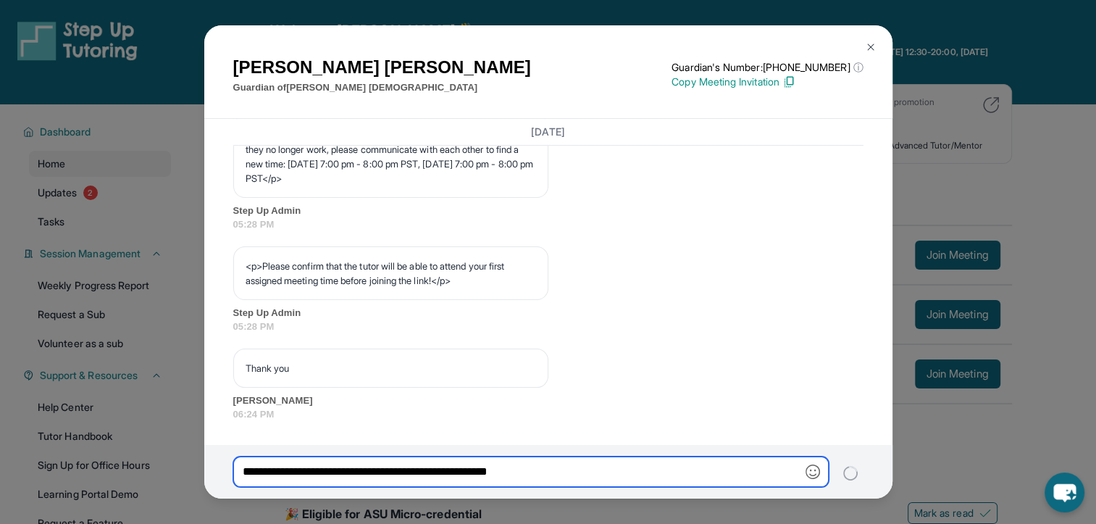 Image resolution: width=1096 pixels, height=524 pixels. What do you see at coordinates (789, 82) in the screenshot?
I see `img: Copy Icon` at bounding box center [789, 82].